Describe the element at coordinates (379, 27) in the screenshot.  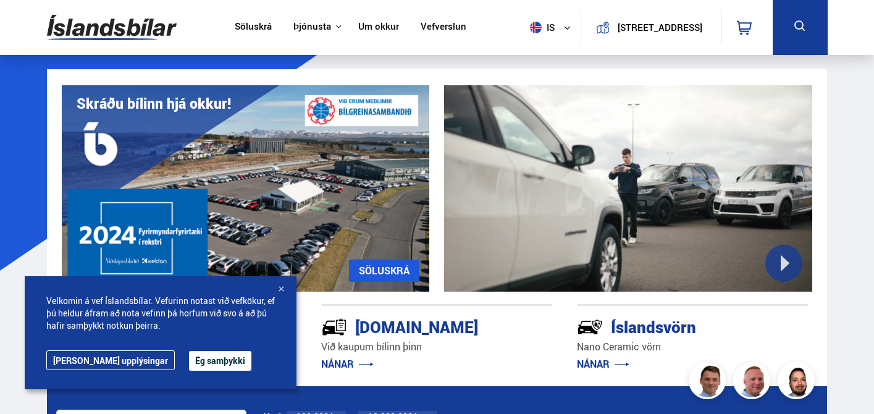
I see `a: Um okkur` at that location.